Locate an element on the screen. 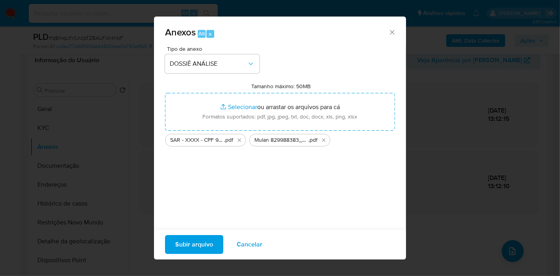  span: a is located at coordinates (210, 33).